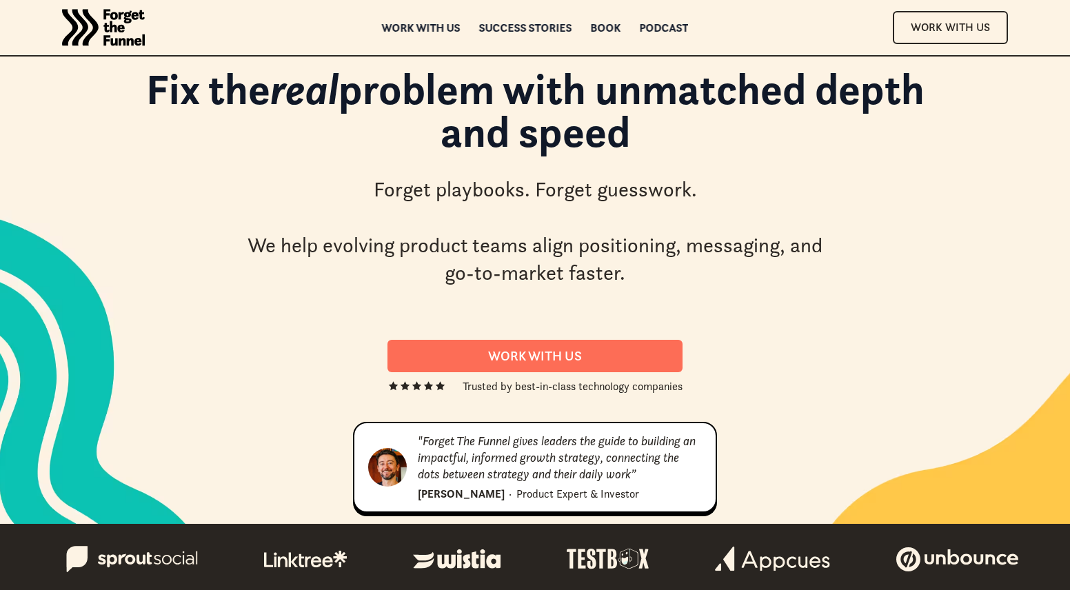 Image resolution: width=1070 pixels, height=590 pixels. What do you see at coordinates (535, 356) in the screenshot?
I see `a: Work With us` at bounding box center [535, 356].